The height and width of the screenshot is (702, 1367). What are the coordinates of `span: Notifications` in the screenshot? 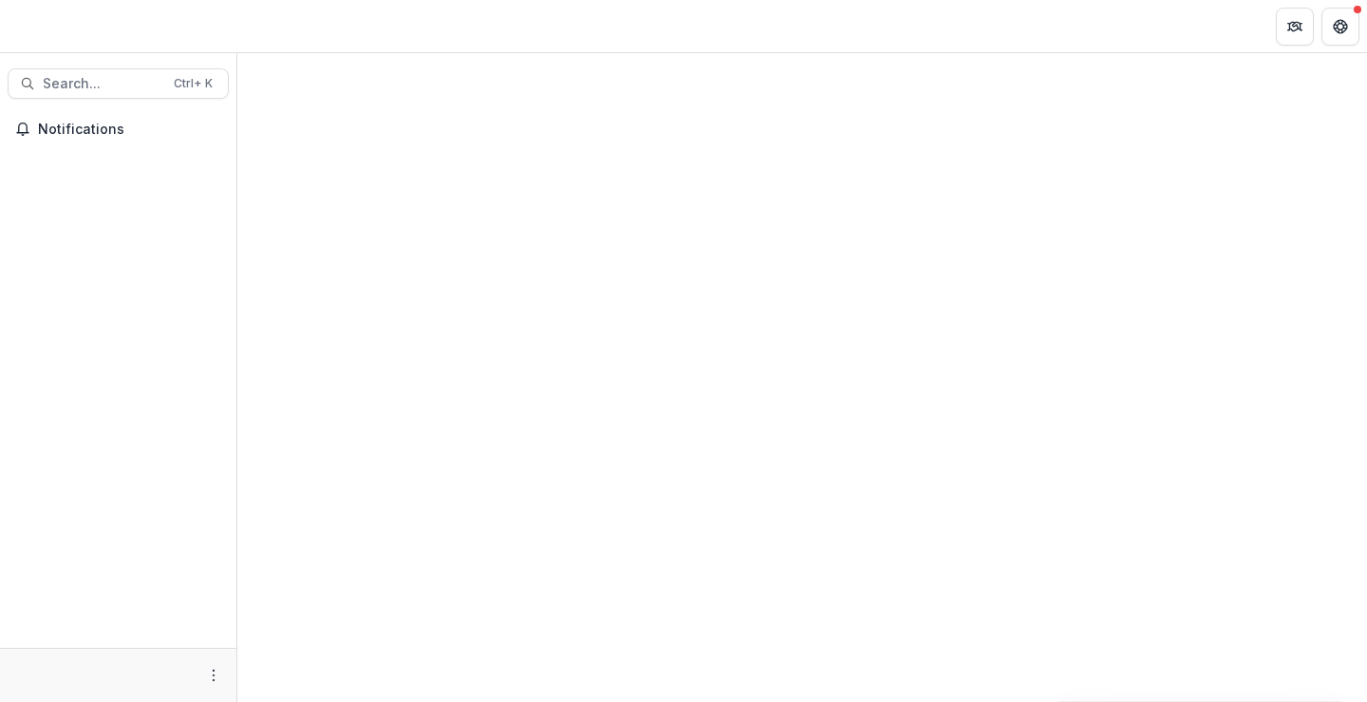 It's located at (129, 129).